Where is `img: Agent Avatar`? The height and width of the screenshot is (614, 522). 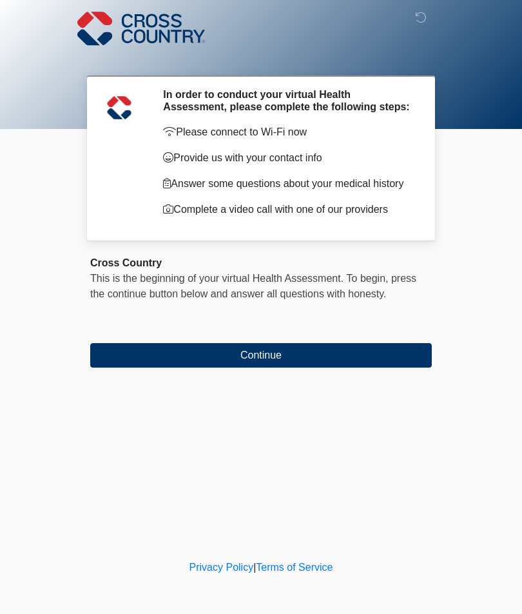
img: Agent Avatar is located at coordinates (119, 108).